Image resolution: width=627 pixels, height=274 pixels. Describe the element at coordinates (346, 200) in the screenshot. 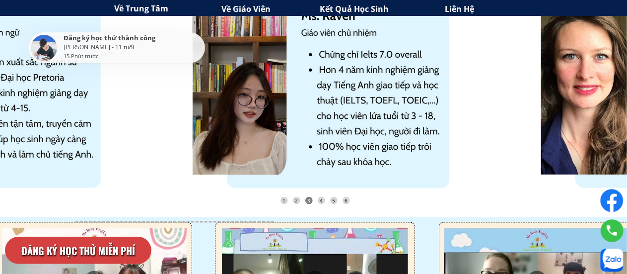

I see `div: 6` at that location.